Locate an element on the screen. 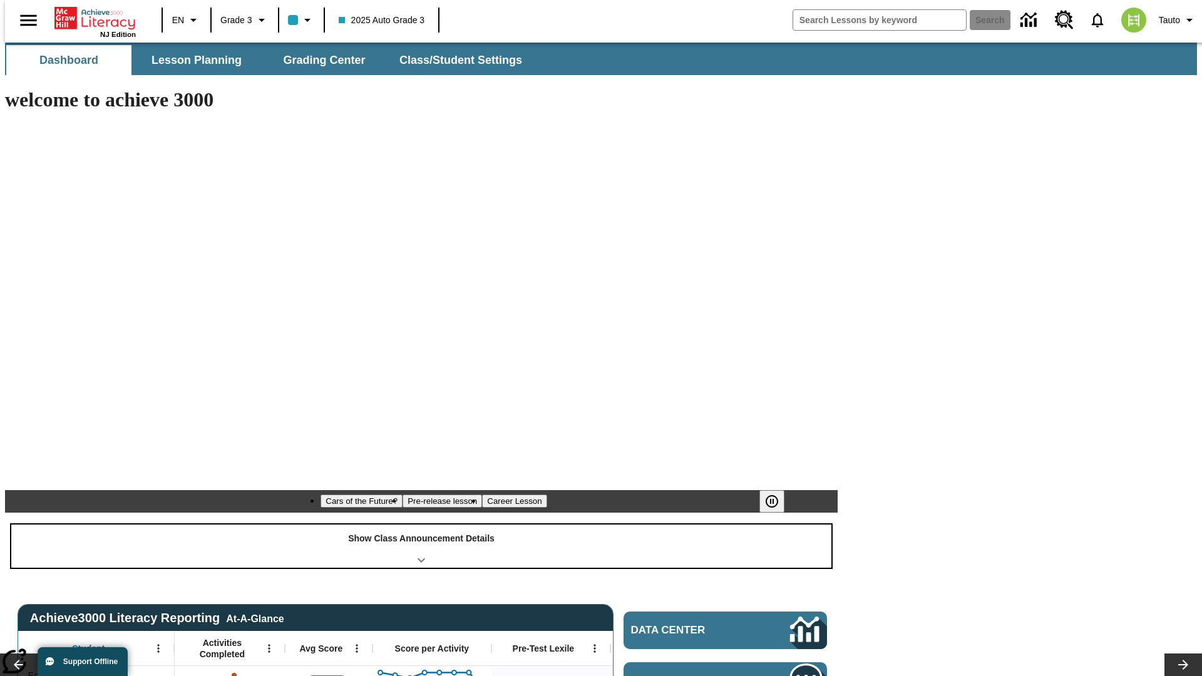 This screenshot has height=676, width=1202. button: Slide 2 Pre-release lesson is located at coordinates (442, 501).